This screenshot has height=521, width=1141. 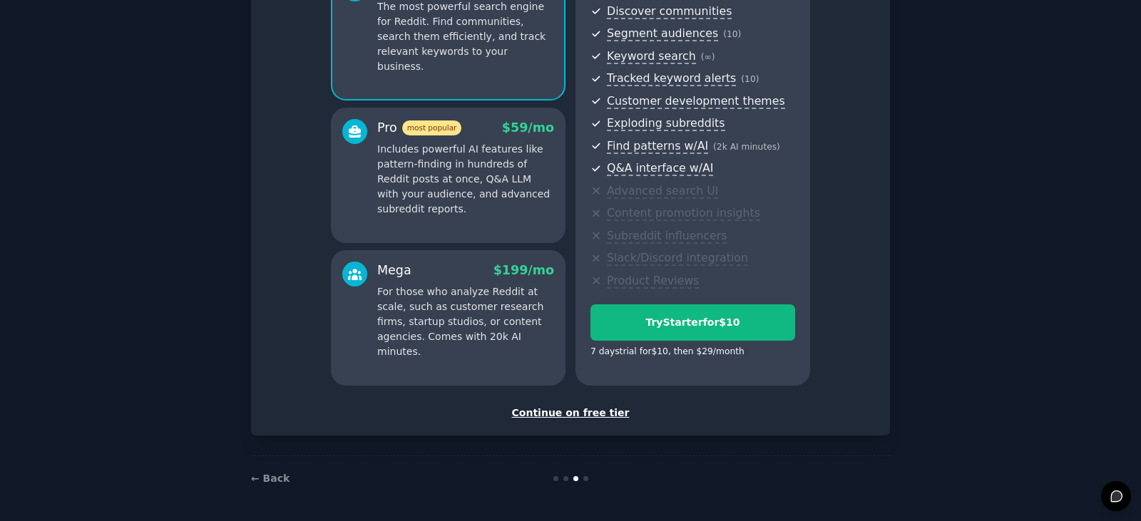 What do you see at coordinates (419, 128) in the screenshot?
I see `div: Pro` at bounding box center [419, 128].